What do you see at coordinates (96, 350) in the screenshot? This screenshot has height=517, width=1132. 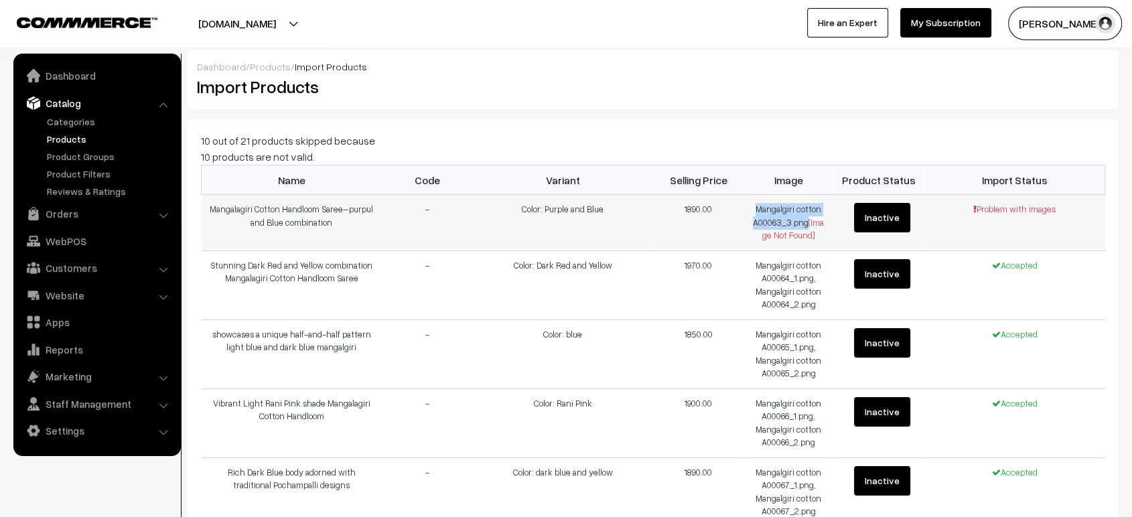 I see `a: Reports` at bounding box center [96, 350].